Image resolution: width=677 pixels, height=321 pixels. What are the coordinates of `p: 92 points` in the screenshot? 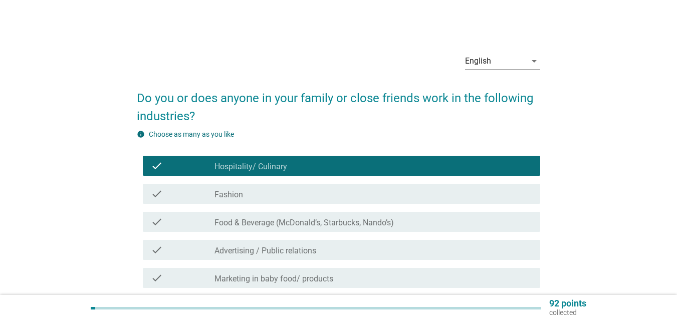 It's located at (568, 304).